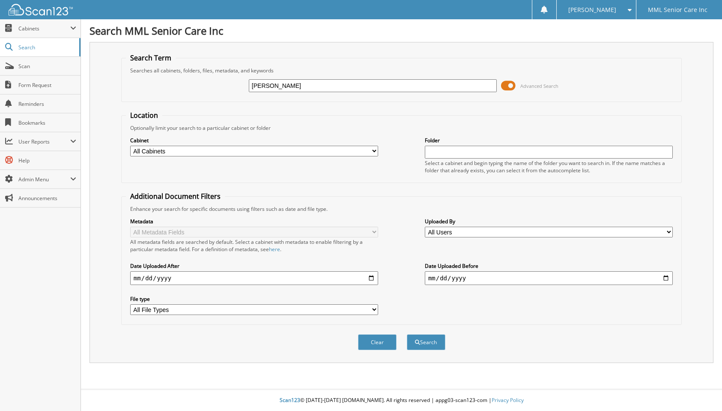 This screenshot has height=411, width=722. Describe the element at coordinates (254, 245) in the screenshot. I see `div: All metadata fields are searched by default. Select a cabinet with metadata to enable filtering b...` at that location.